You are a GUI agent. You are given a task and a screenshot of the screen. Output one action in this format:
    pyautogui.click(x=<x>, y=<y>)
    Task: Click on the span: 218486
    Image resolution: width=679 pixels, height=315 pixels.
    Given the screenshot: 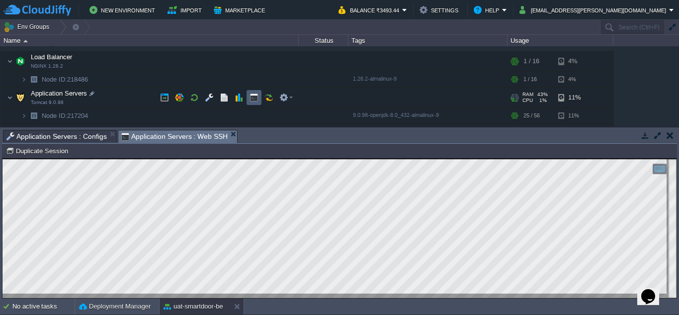 What is the action you would take?
    pyautogui.click(x=65, y=79)
    